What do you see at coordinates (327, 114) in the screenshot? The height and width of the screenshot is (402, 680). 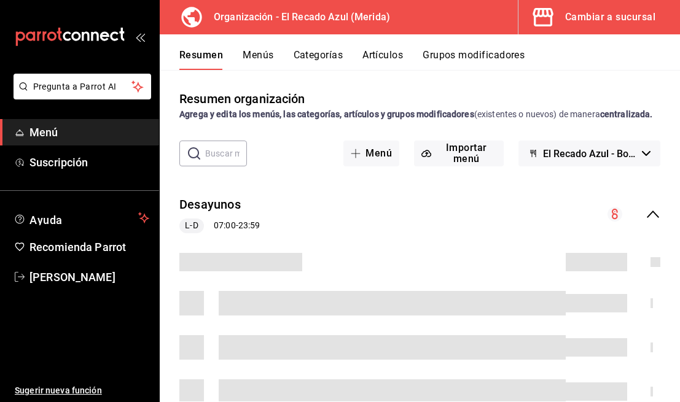 I see `strong: Agrega y edita los menús, las categorías, artículos y grupos modificadores` at bounding box center [327, 114].